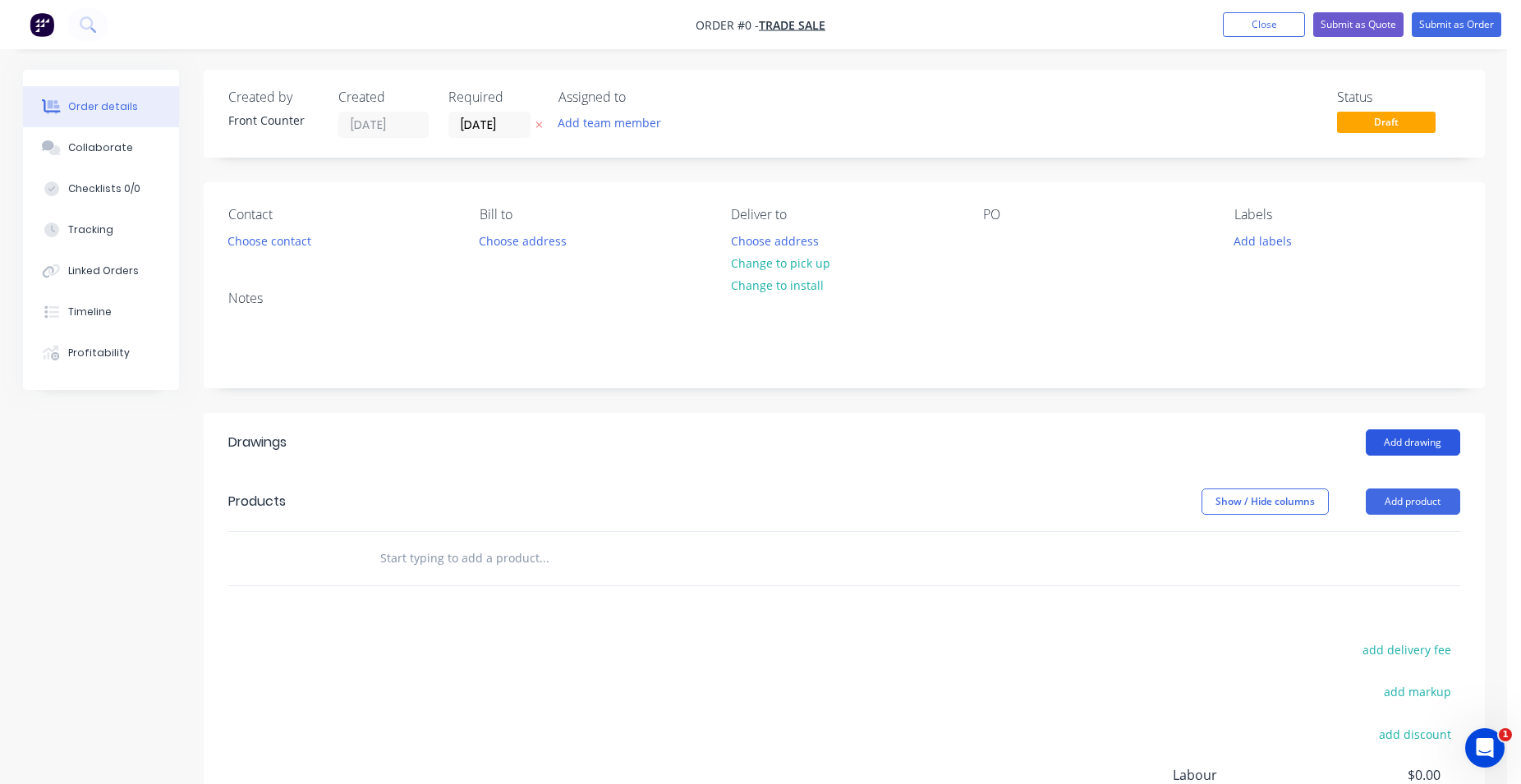 The height and width of the screenshot is (784, 1521). I want to click on button: Checklists 0/0, so click(101, 188).